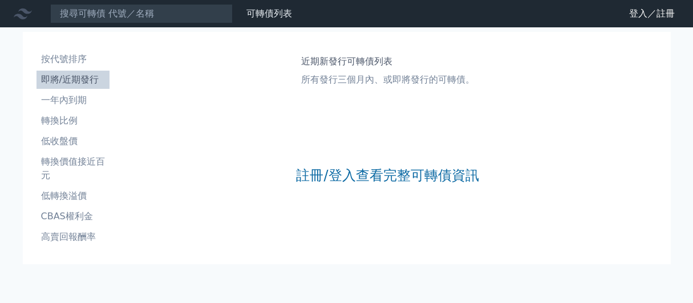 Image resolution: width=693 pixels, height=303 pixels. What do you see at coordinates (141, 14) in the screenshot?
I see `input: 搜尋可轉債 代號／名稱` at bounding box center [141, 14].